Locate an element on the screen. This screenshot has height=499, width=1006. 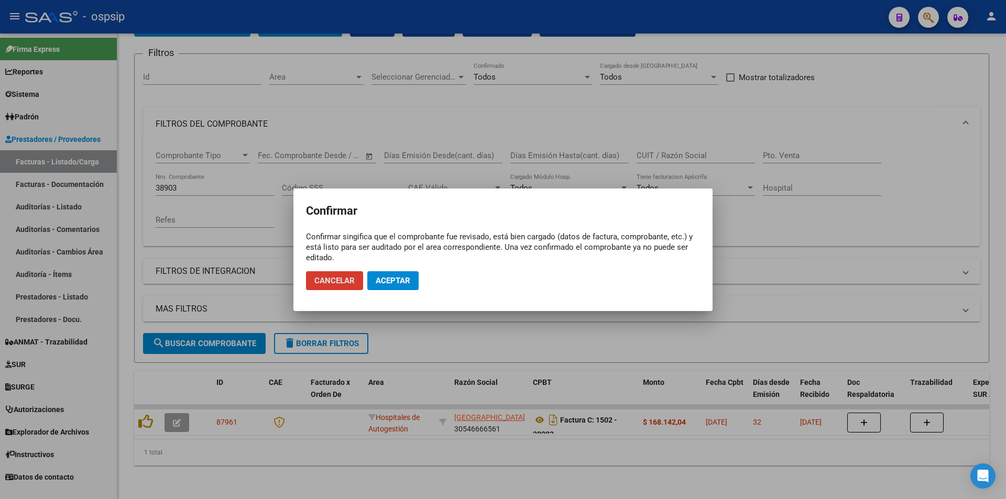
div: Open Intercom Messenger is located at coordinates (983, 476).